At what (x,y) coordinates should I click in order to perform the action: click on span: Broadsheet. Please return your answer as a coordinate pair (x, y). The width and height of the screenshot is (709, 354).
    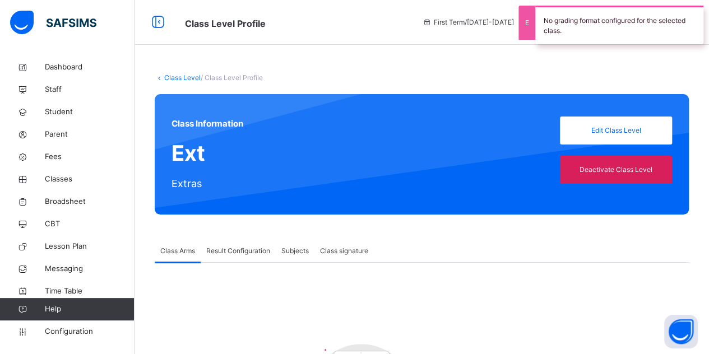
    Looking at the image, I should click on (90, 202).